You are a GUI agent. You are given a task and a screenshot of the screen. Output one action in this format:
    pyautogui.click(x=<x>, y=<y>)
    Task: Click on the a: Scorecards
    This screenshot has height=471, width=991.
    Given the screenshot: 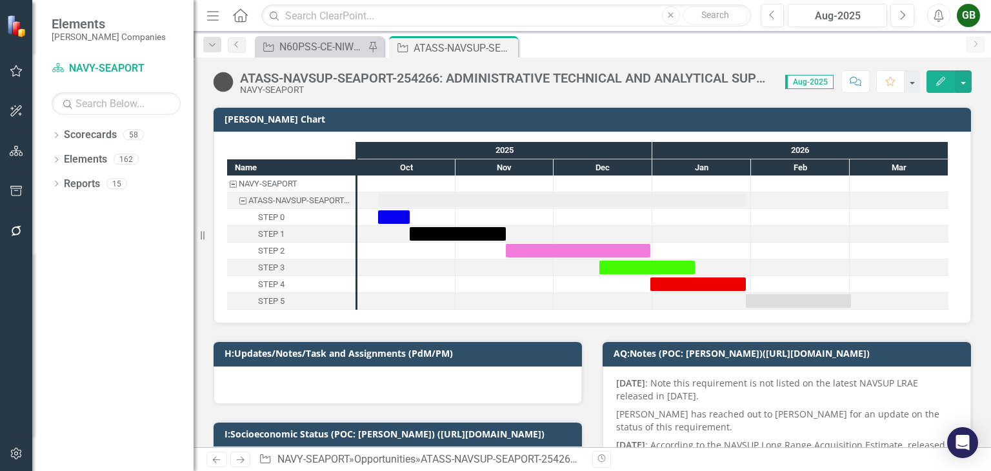 What is the action you would take?
    pyautogui.click(x=90, y=135)
    